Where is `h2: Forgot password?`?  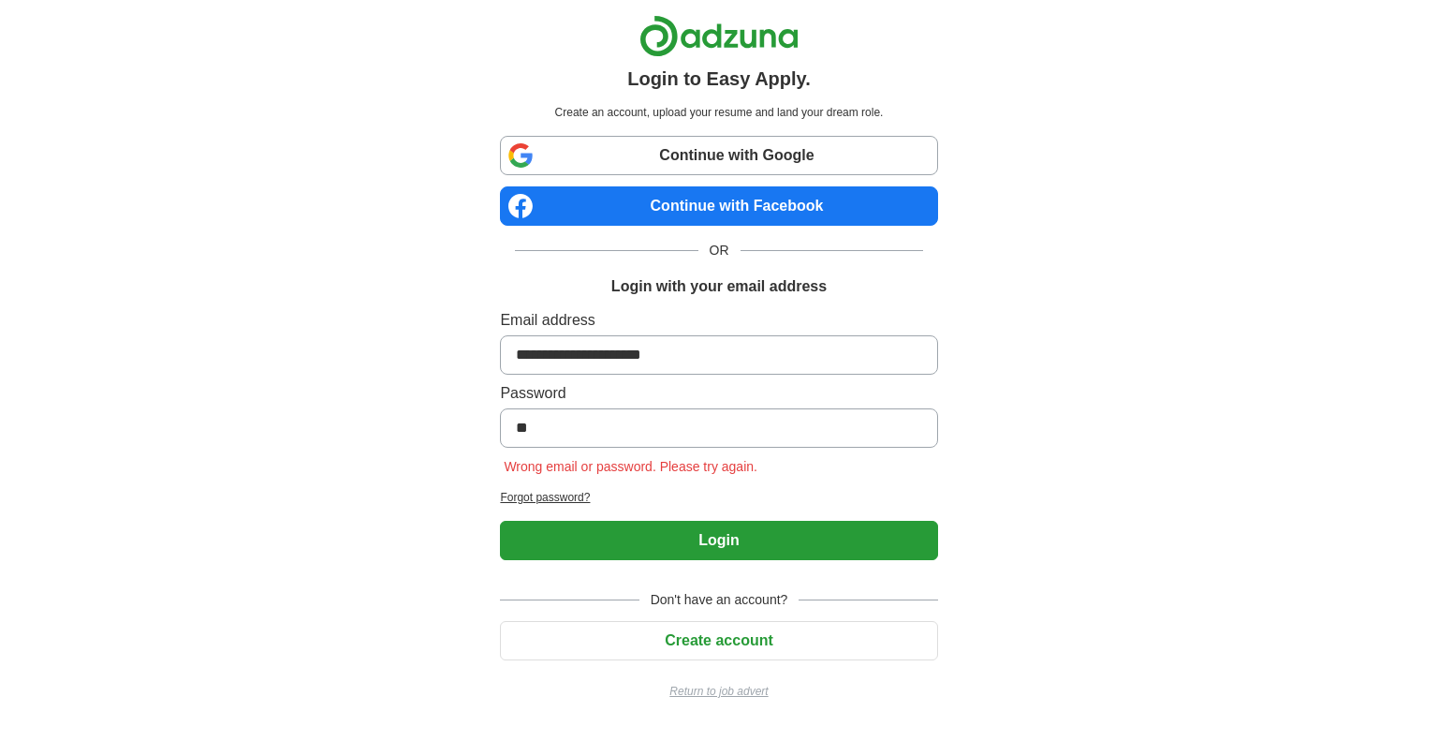
h2: Forgot password? is located at coordinates (718, 497).